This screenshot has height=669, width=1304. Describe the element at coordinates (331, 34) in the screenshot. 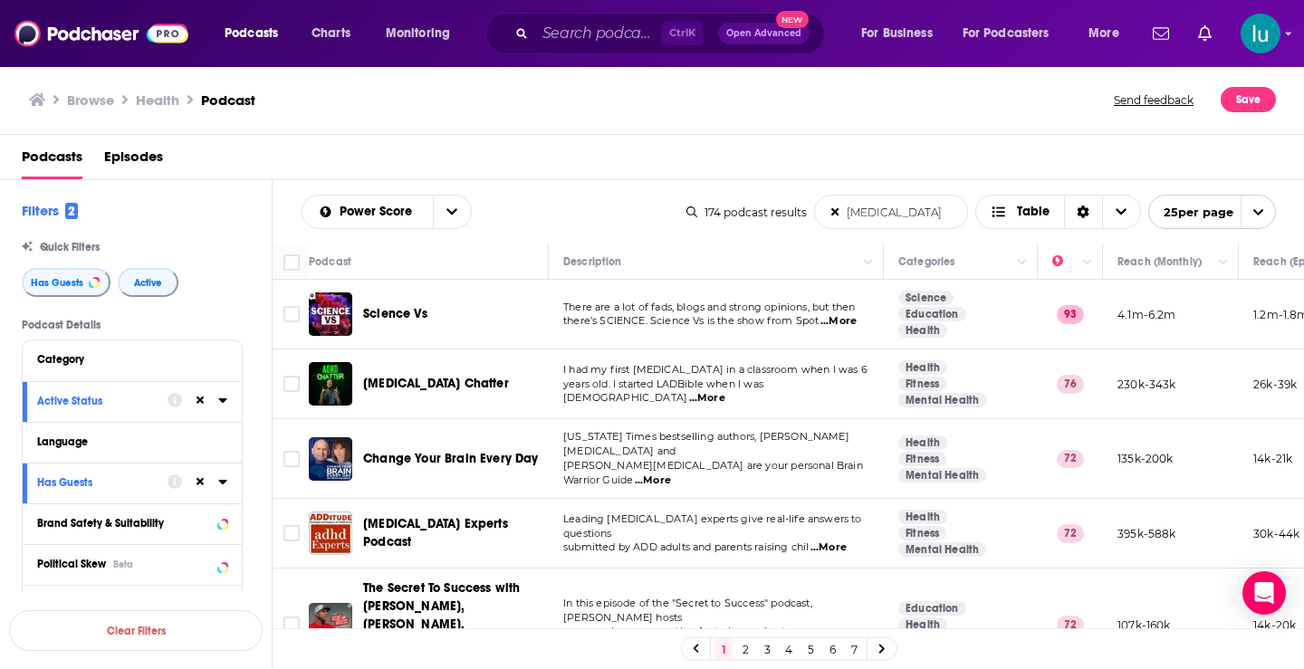

I see `a: Charts` at that location.